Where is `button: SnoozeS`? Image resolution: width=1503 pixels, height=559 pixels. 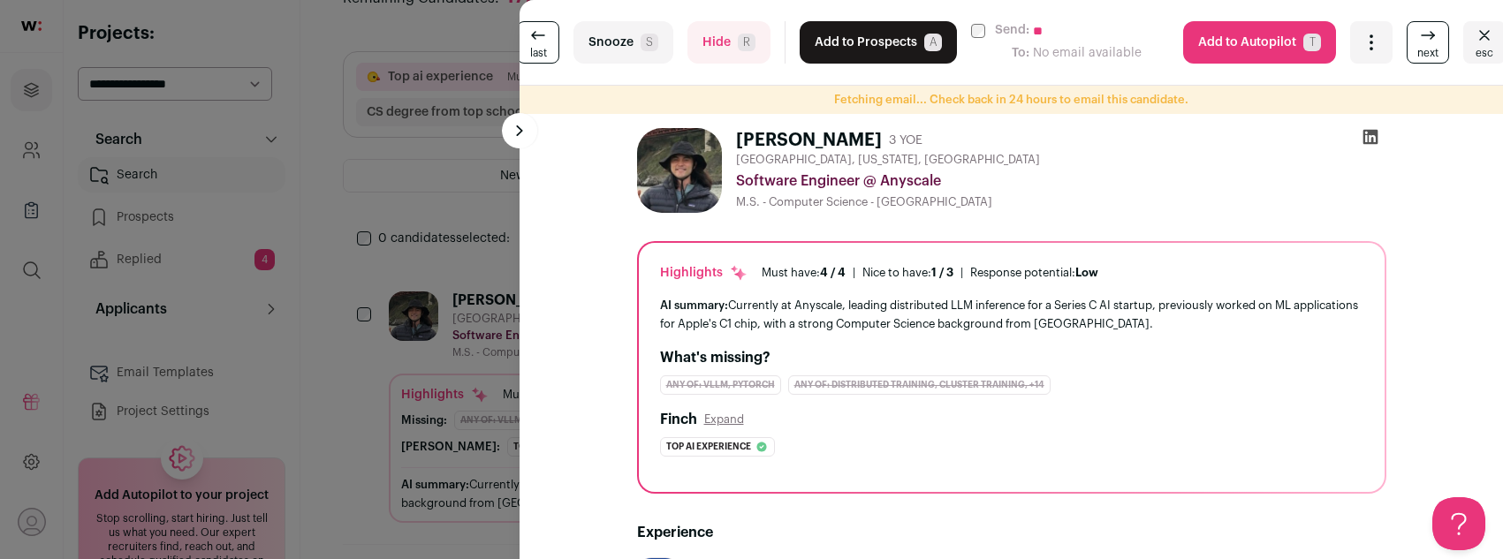
button: SnoozeS is located at coordinates (623, 42).